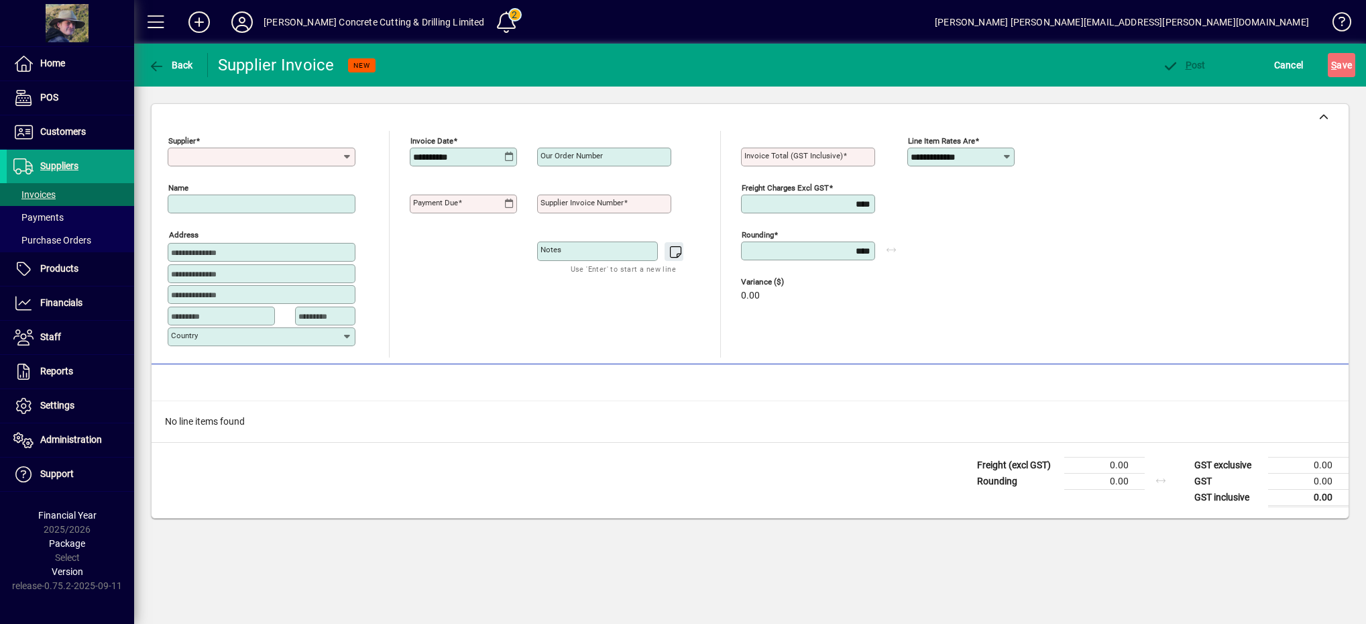 This screenshot has height=624, width=1366. Describe the element at coordinates (1228, 497) in the screenshot. I see `td: GST inclusive` at that location.